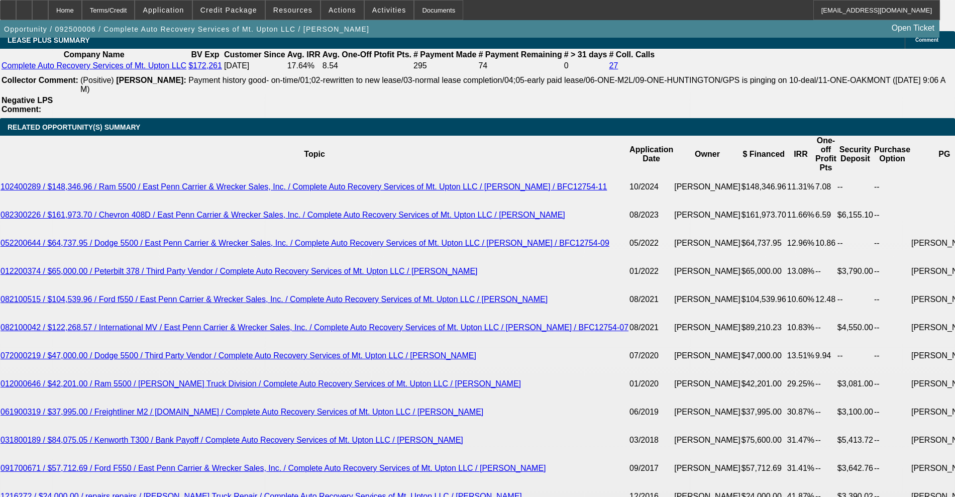  Describe the element at coordinates (27, 104) in the screenshot. I see `b: Negative LPS Comment:` at that location.